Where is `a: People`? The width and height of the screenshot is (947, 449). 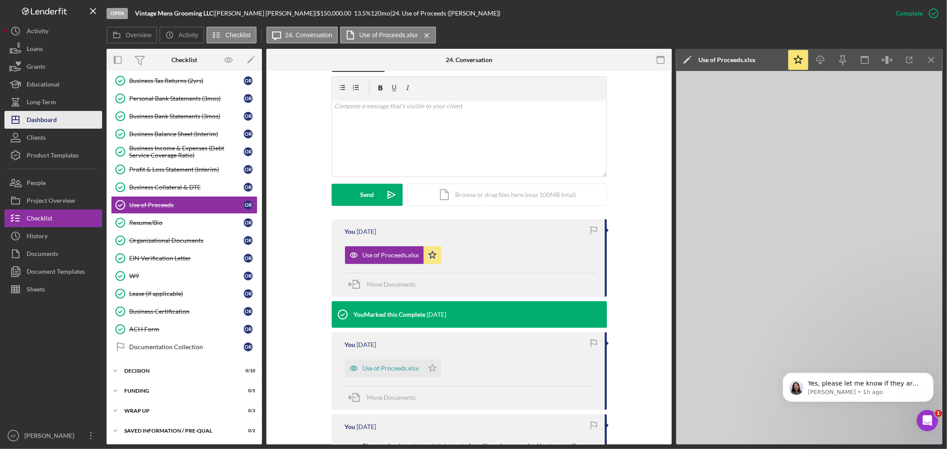 a: People is located at coordinates (53, 183).